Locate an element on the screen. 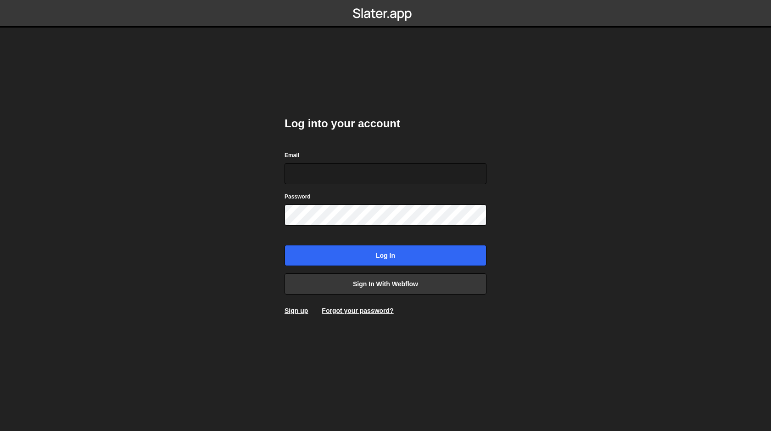  a: Forgot your password? is located at coordinates (358, 310).